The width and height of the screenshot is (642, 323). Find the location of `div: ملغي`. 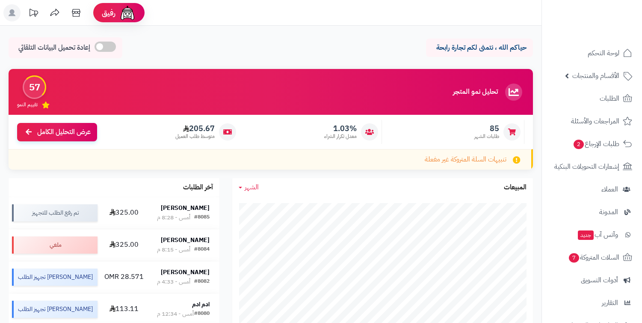

div: ملغي is located at coordinates (55, 245).